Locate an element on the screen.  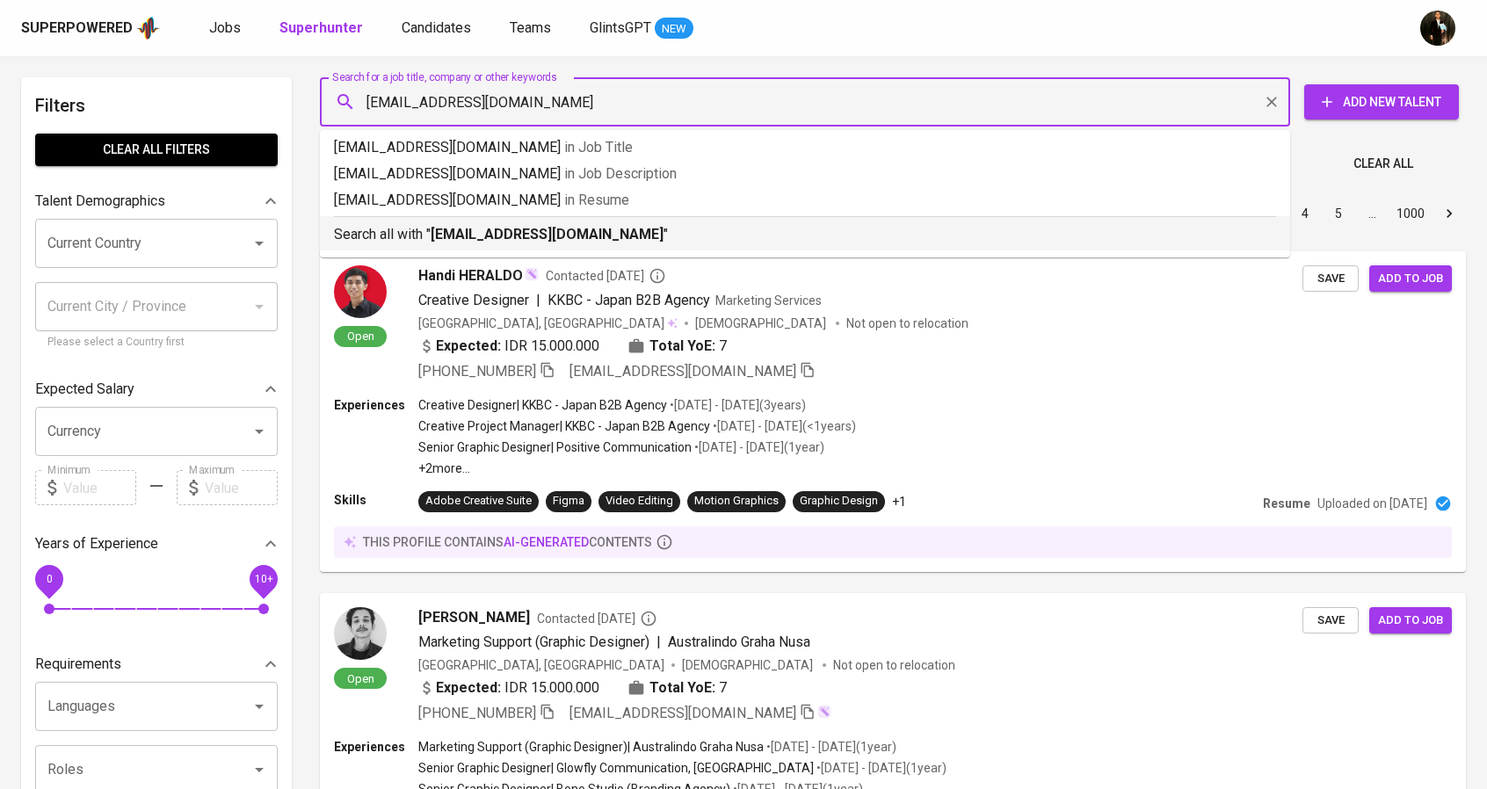
div: IDR 15.000.000 is located at coordinates (509, 688).